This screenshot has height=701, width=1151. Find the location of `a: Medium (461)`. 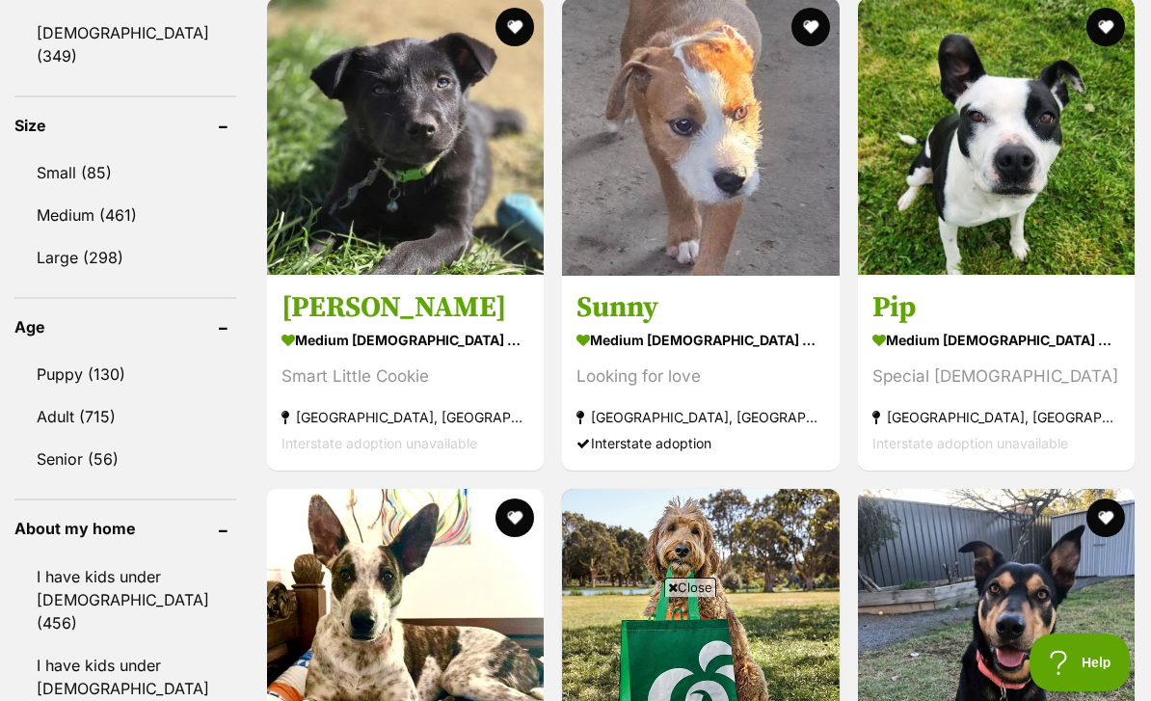

a: Medium (461) is located at coordinates (125, 215).